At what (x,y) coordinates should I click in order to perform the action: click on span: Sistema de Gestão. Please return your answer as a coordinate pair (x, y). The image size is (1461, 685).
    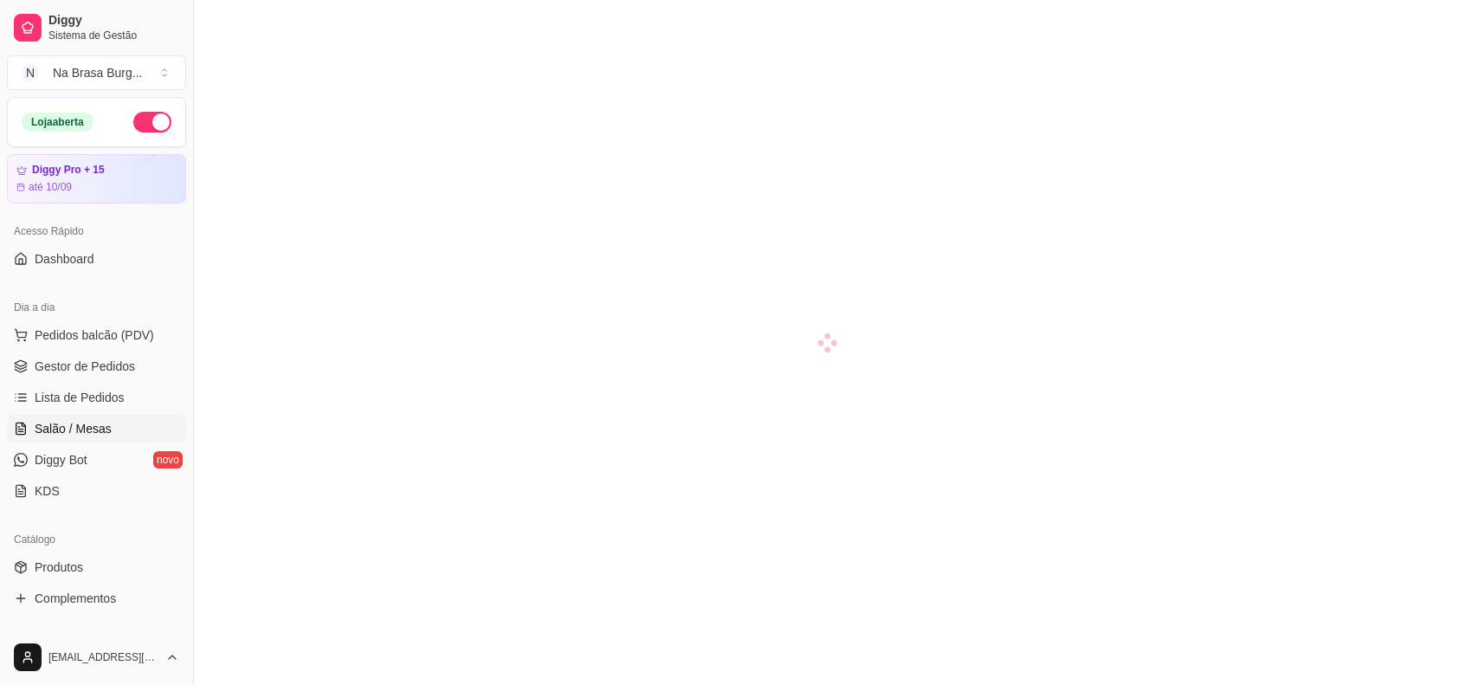
    Looking at the image, I should click on (113, 35).